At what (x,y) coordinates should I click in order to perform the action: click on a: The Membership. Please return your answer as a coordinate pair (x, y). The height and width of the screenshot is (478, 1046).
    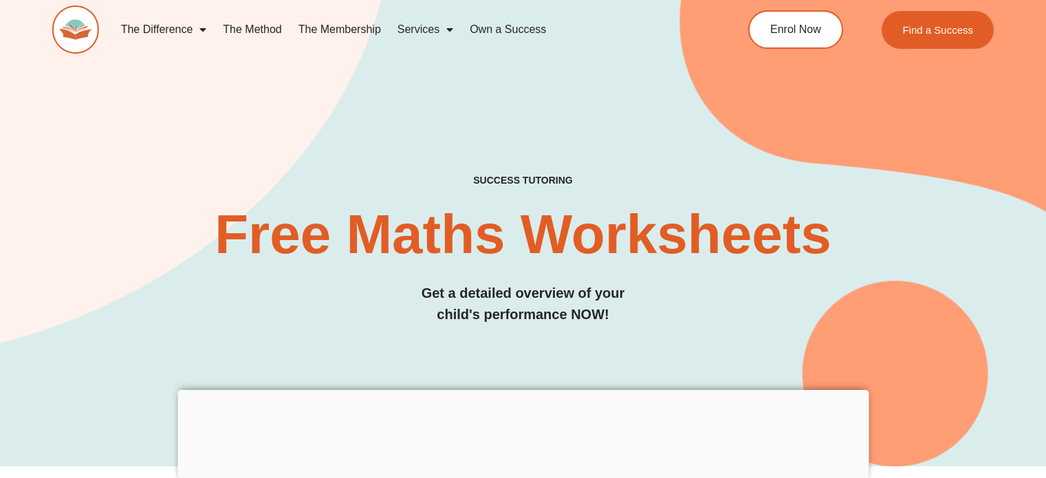
    Looking at the image, I should click on (340, 30).